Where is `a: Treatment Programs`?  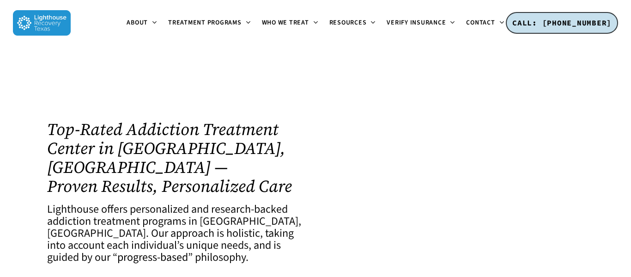 a: Treatment Programs is located at coordinates (209, 23).